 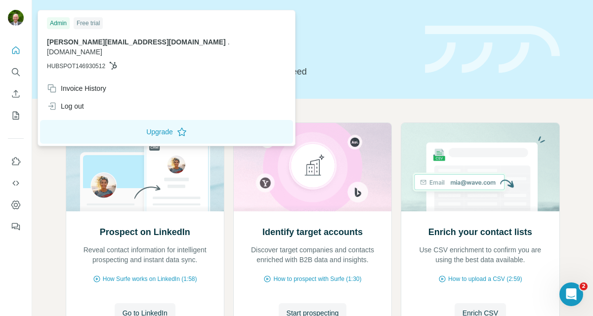 I want to click on button: Search, so click(x=16, y=72).